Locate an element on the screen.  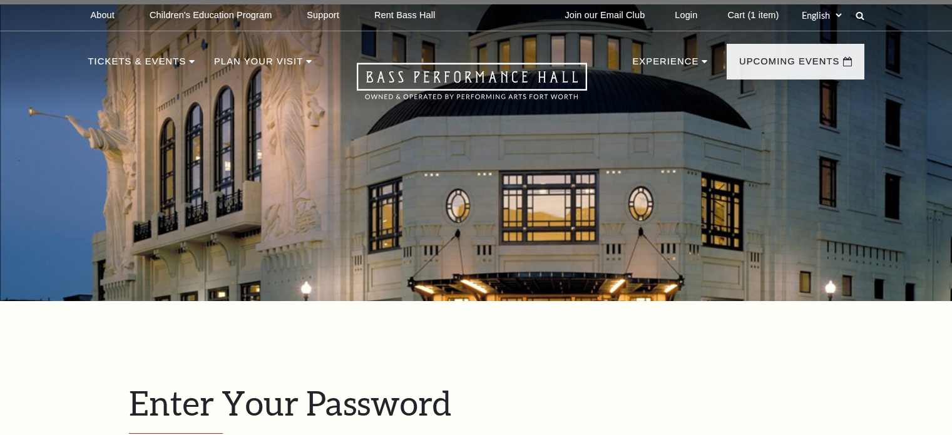
span: Enter Your Password is located at coordinates (290, 402).